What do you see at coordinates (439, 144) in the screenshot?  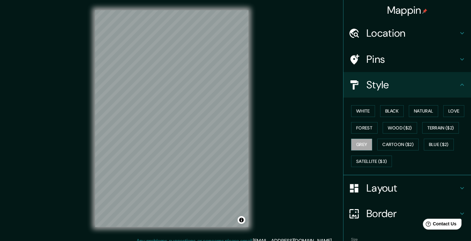 I see `button: Blue ($2)` at bounding box center [439, 144].